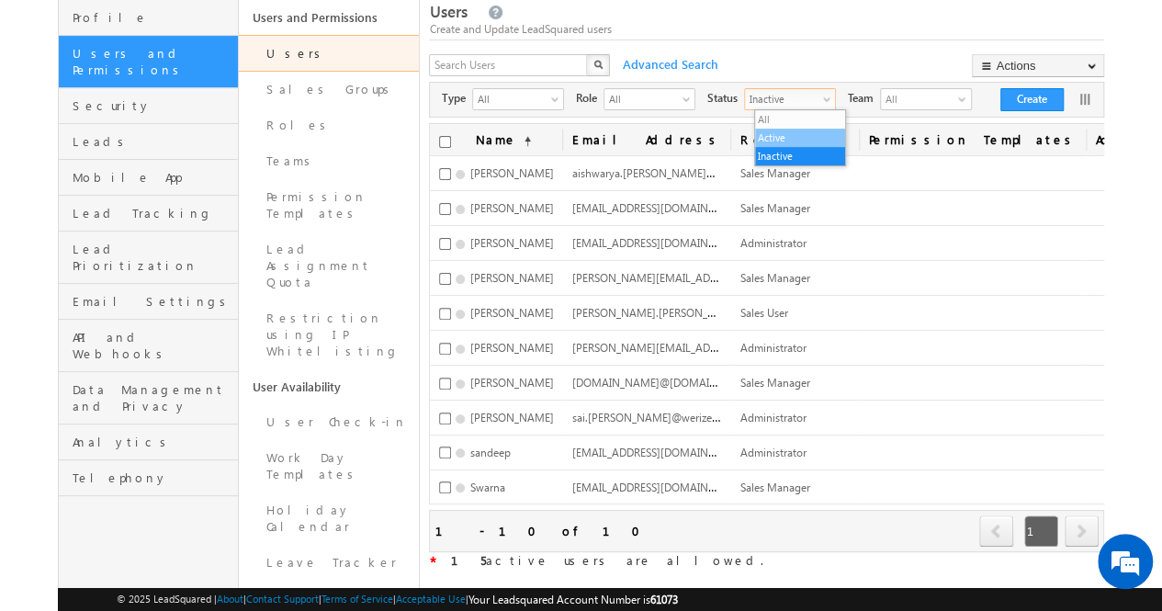 This screenshot has height=611, width=1162. I want to click on a: Telephony, so click(148, 478).